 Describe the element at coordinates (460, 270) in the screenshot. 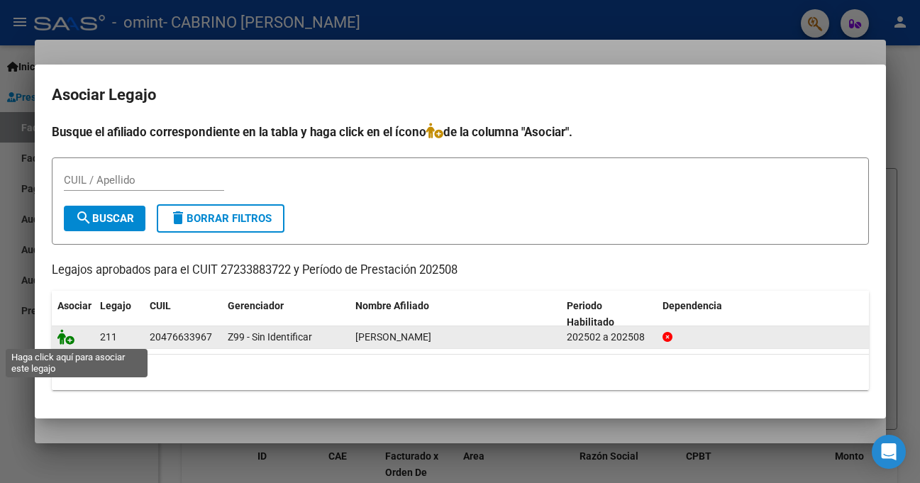

I see `p: Legajos aprobados para el CUIT 27233883722 y Período de Prestación 202508` at that location.